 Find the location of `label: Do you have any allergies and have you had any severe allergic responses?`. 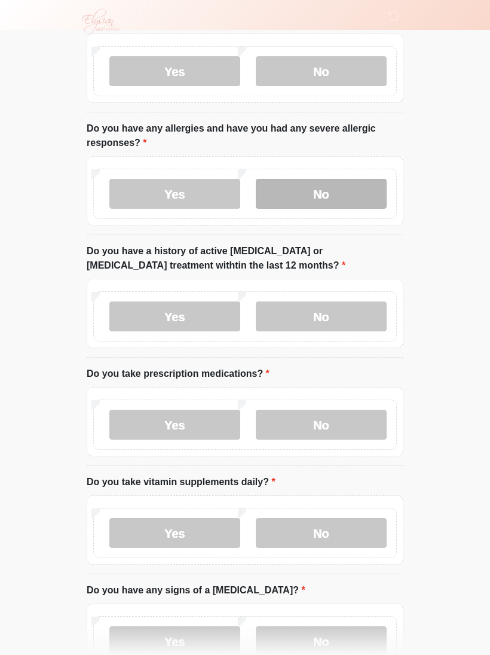

label: Do you have any allergies and have you had any severe allergic responses? is located at coordinates (245, 136).